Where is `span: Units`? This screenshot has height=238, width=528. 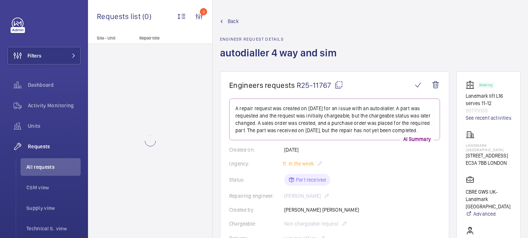
span: Units is located at coordinates (54, 126).